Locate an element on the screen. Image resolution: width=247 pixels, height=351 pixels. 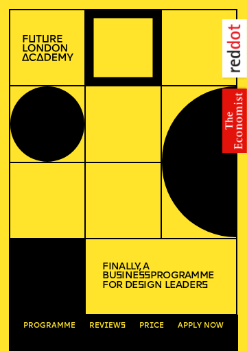
a: Reviews is located at coordinates (107, 327).